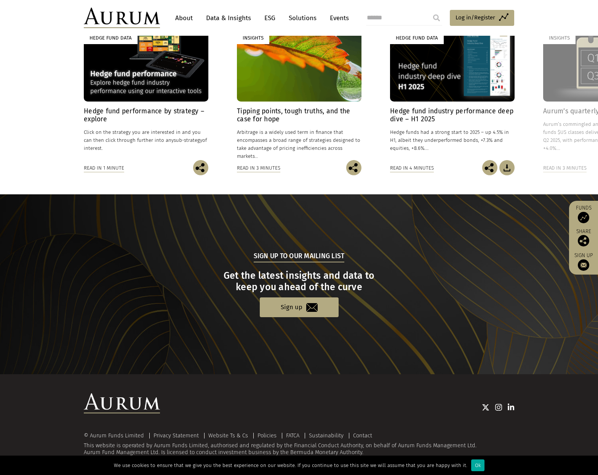 This screenshot has height=475, width=598. I want to click on h4: Tipping points, tough truths, and the case for hope, so click(299, 115).